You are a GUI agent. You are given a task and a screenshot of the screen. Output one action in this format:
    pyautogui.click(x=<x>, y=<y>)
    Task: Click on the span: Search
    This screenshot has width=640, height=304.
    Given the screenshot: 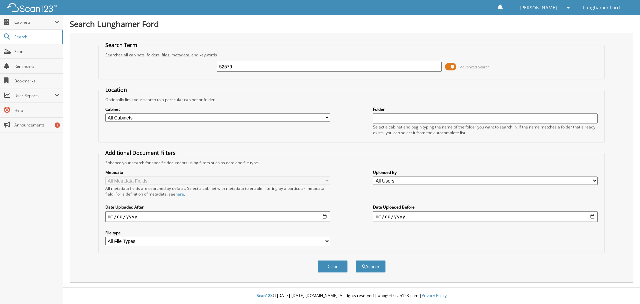 What is the action you would take?
    pyautogui.click(x=36, y=37)
    